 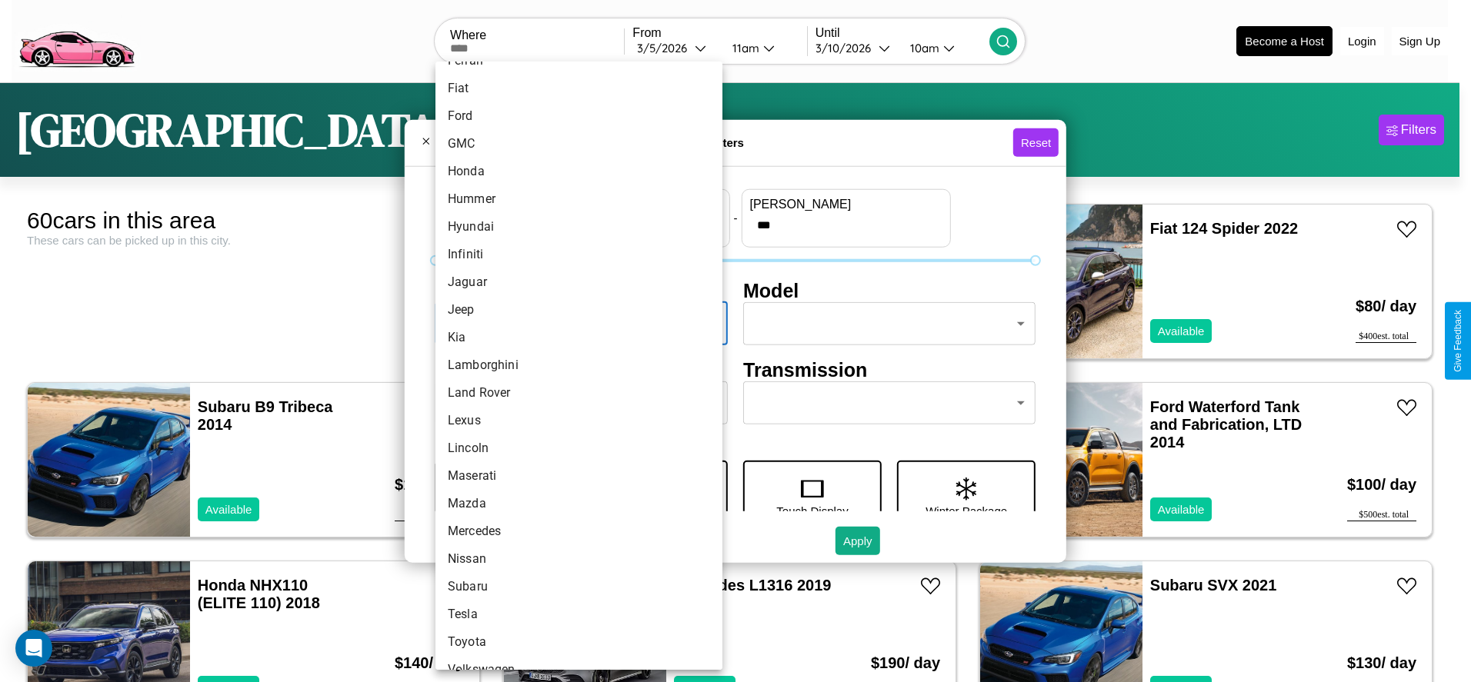 What do you see at coordinates (579, 199) in the screenshot?
I see `li: Hummer` at bounding box center [579, 199].